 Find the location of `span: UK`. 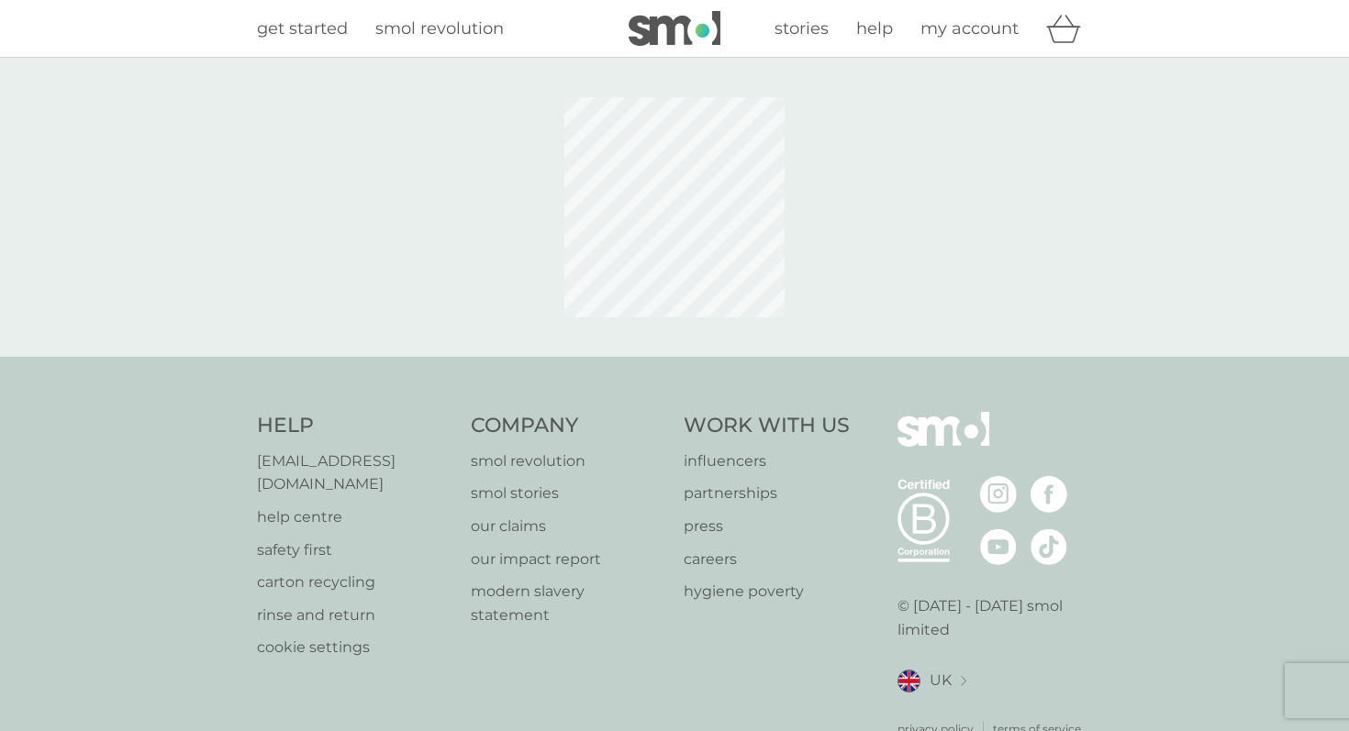

span: UK is located at coordinates (940, 681).